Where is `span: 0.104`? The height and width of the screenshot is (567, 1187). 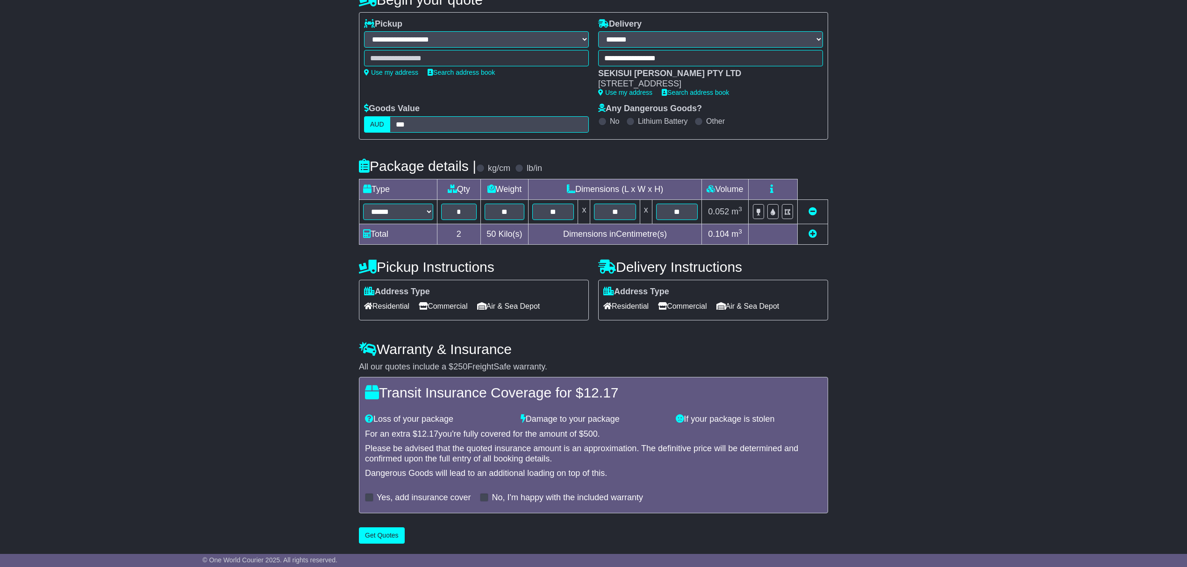 span: 0.104 is located at coordinates (718, 234).